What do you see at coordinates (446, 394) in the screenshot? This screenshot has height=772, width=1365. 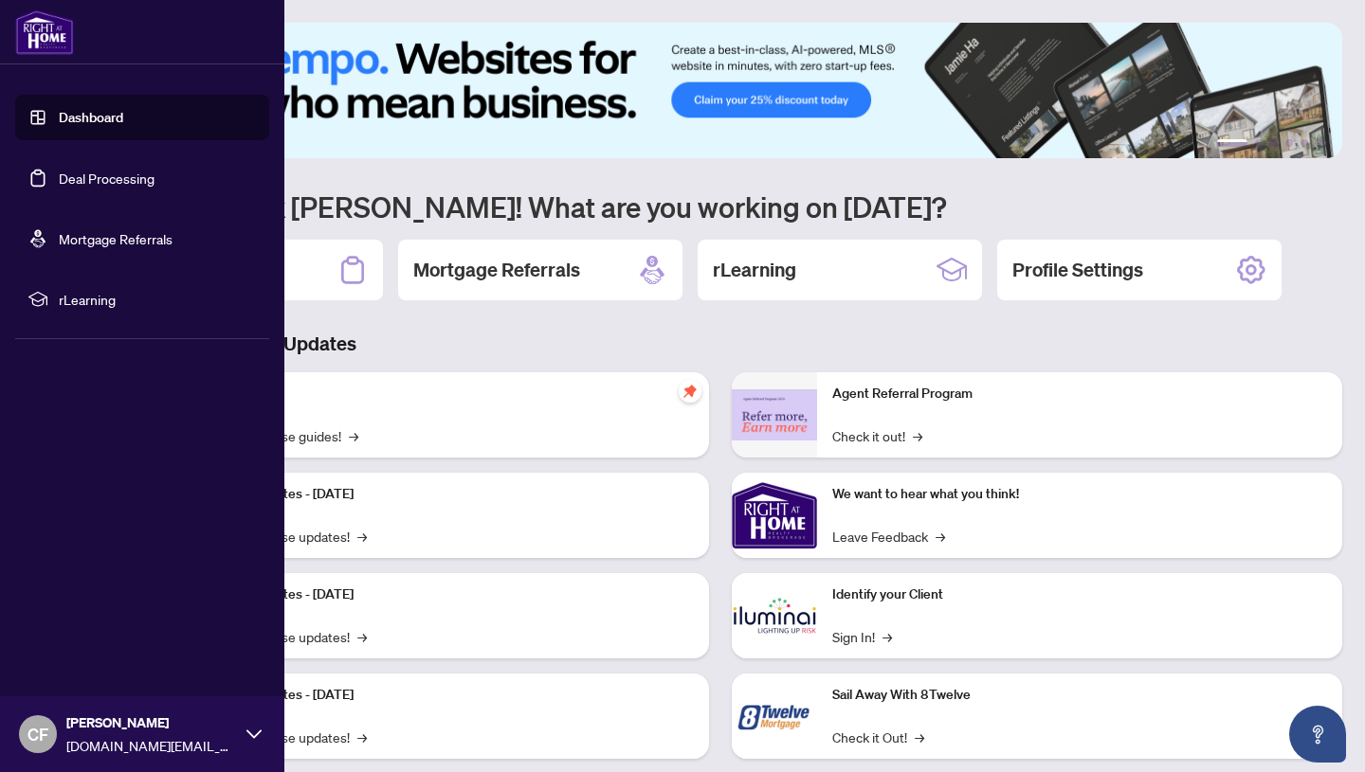 I see `p: Self-Help` at bounding box center [446, 394].